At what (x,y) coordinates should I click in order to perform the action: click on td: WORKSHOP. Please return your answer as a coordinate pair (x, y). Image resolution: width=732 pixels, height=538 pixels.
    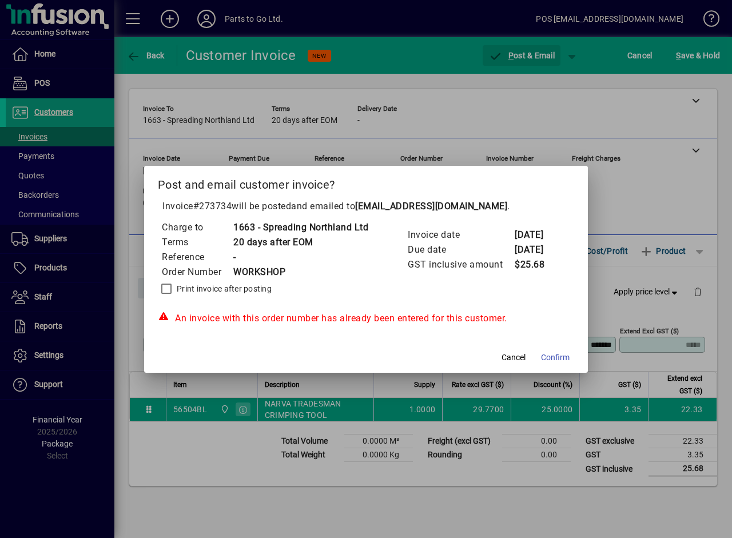
    Looking at the image, I should click on (300, 272).